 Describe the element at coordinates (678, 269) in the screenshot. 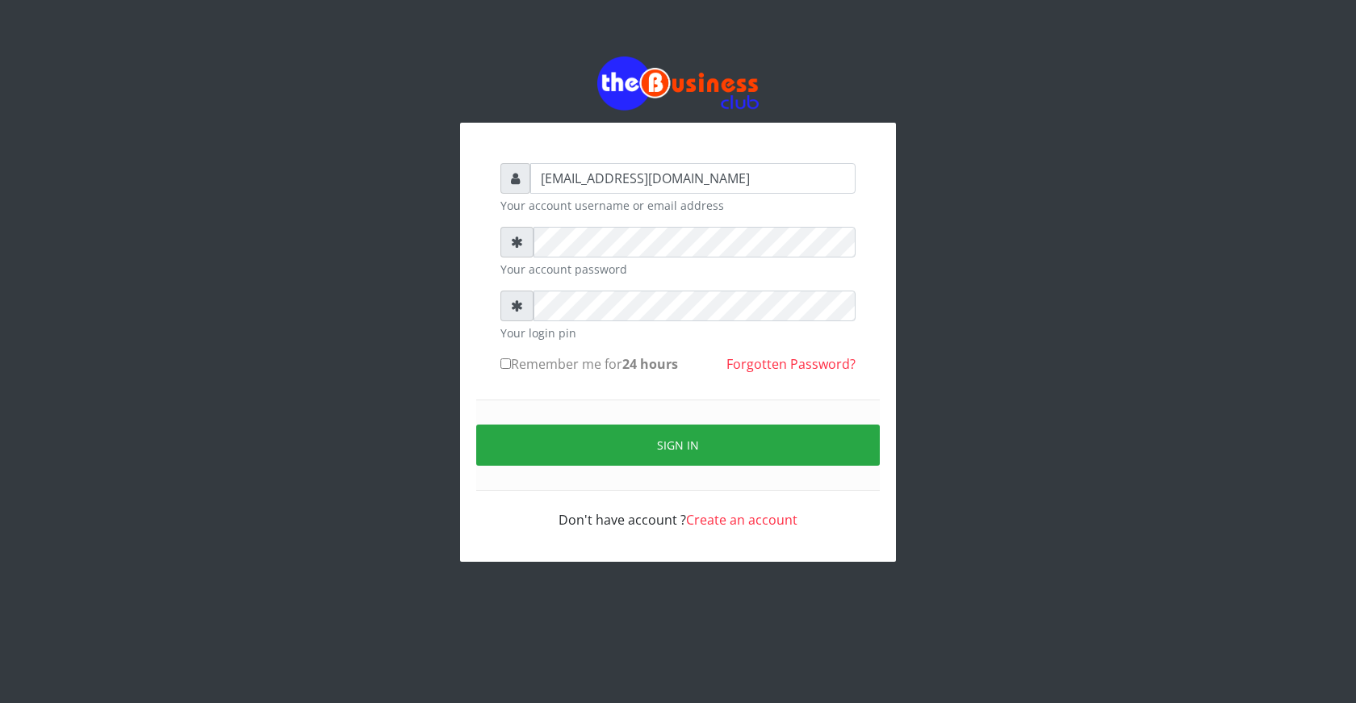

I see `small: Your account password` at that location.